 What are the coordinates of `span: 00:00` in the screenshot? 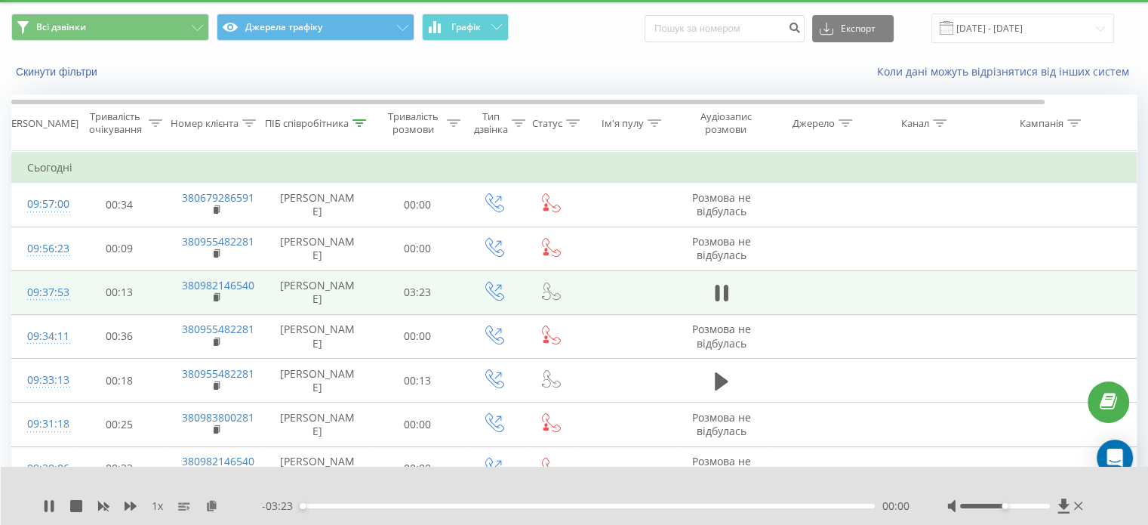 It's located at (896, 506).